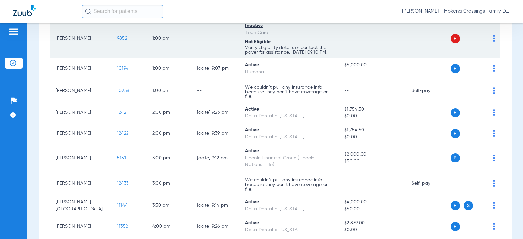  What do you see at coordinates (373, 65) in the screenshot?
I see `span: $5,000.00` at bounding box center [373, 65].